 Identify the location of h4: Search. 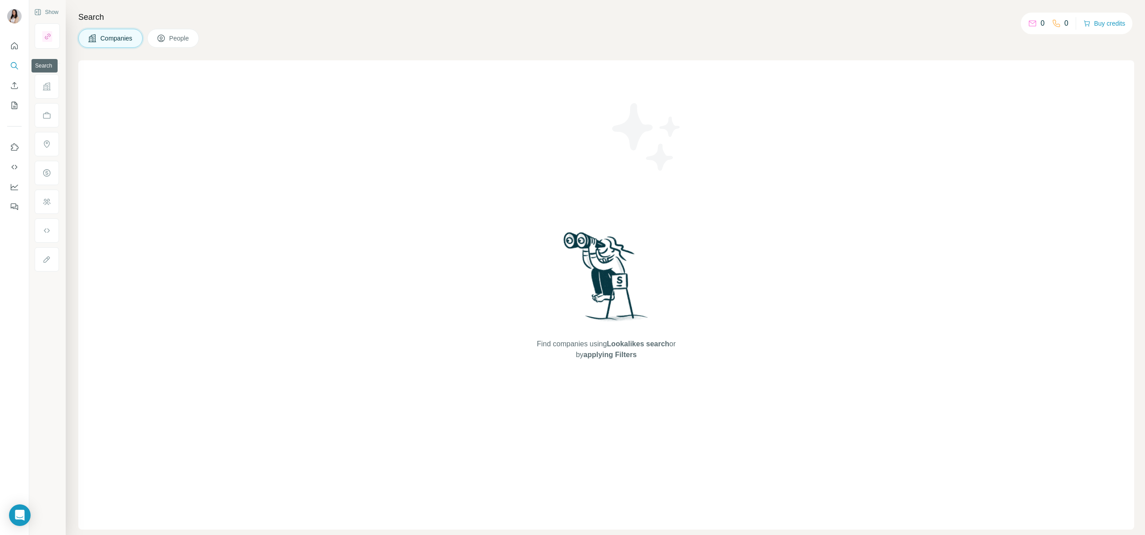
(606, 17).